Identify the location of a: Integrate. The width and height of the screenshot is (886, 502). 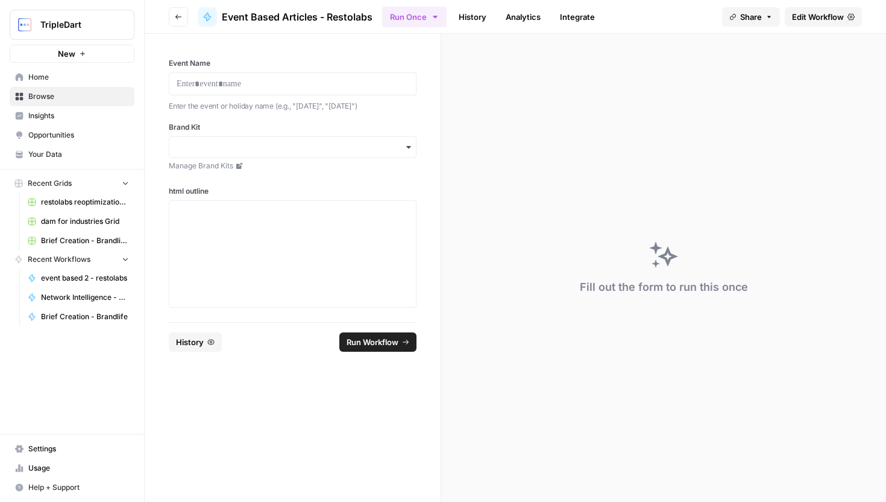
(578, 17).